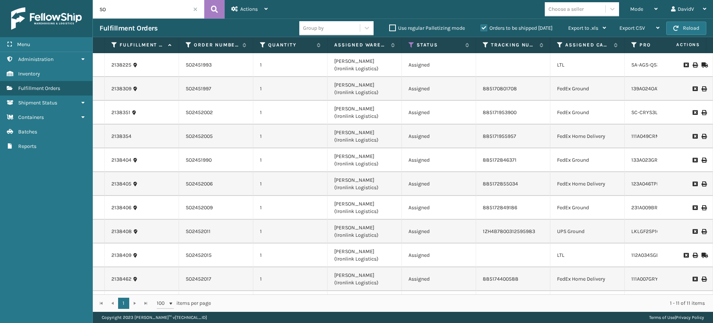 The image size is (713, 323). I want to click on div: Group by, so click(313, 28).